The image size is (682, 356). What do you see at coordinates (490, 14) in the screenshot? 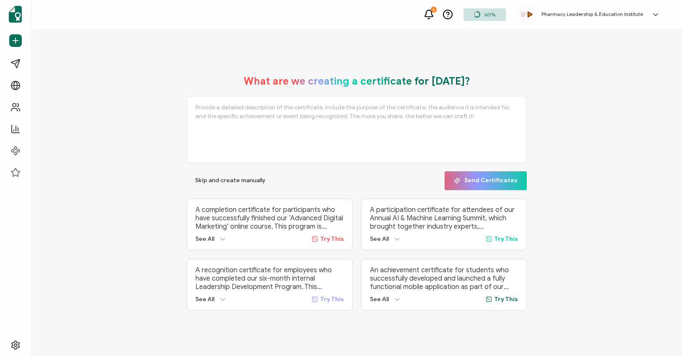
I see `span: 60%` at bounding box center [490, 14].